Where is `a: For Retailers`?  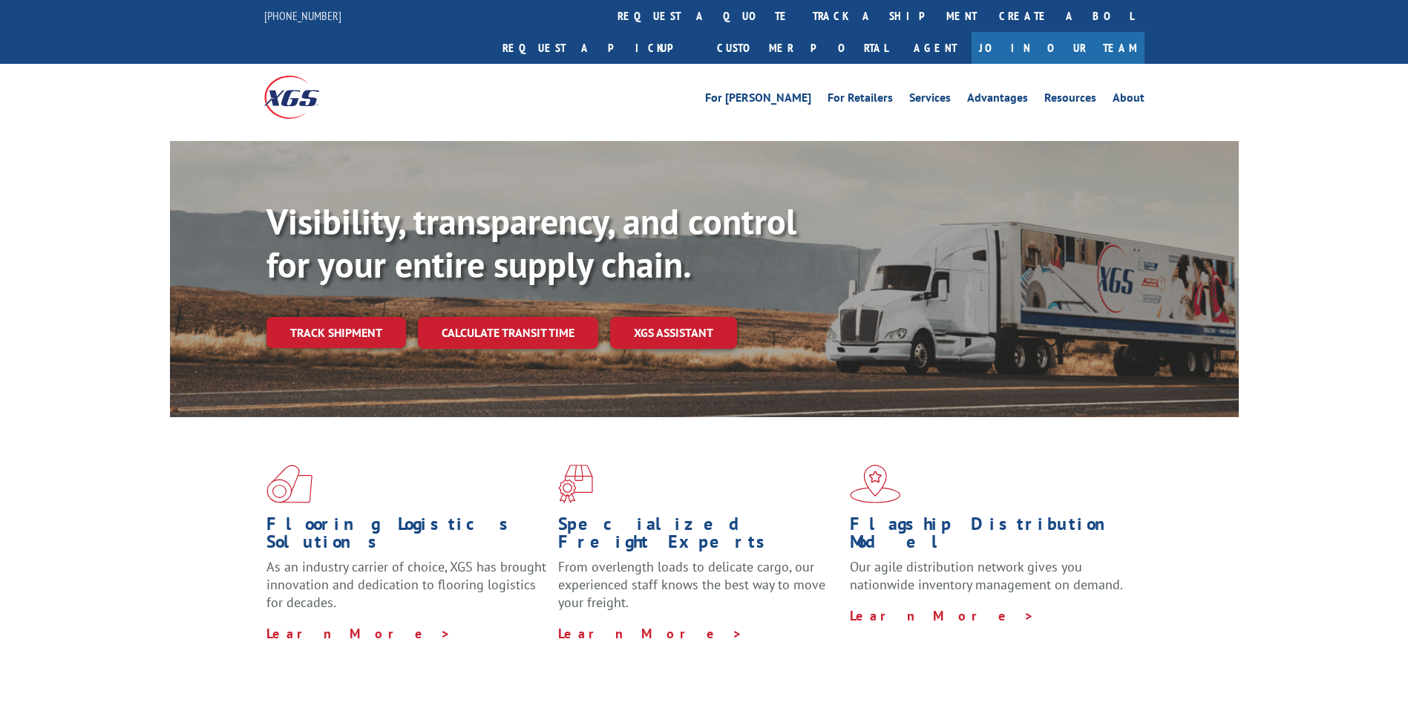 a: For Retailers is located at coordinates (860, 100).